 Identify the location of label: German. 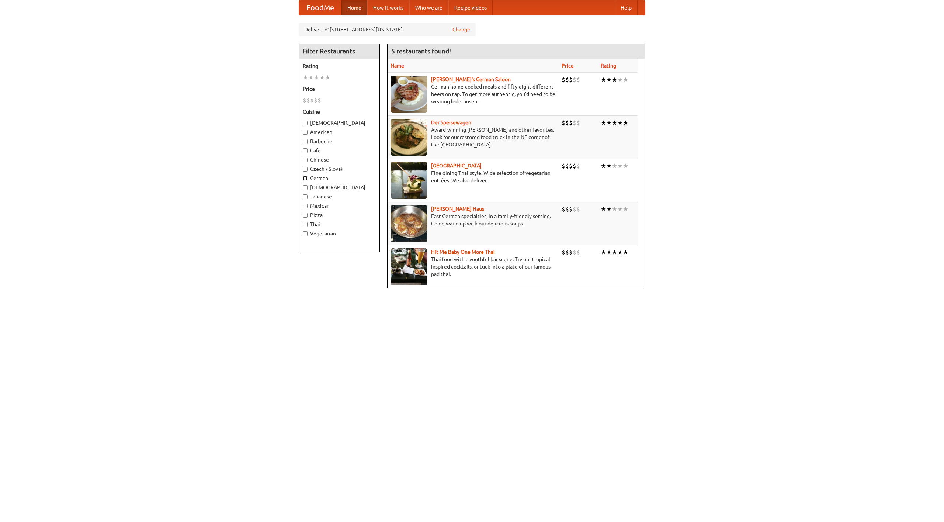
(339, 178).